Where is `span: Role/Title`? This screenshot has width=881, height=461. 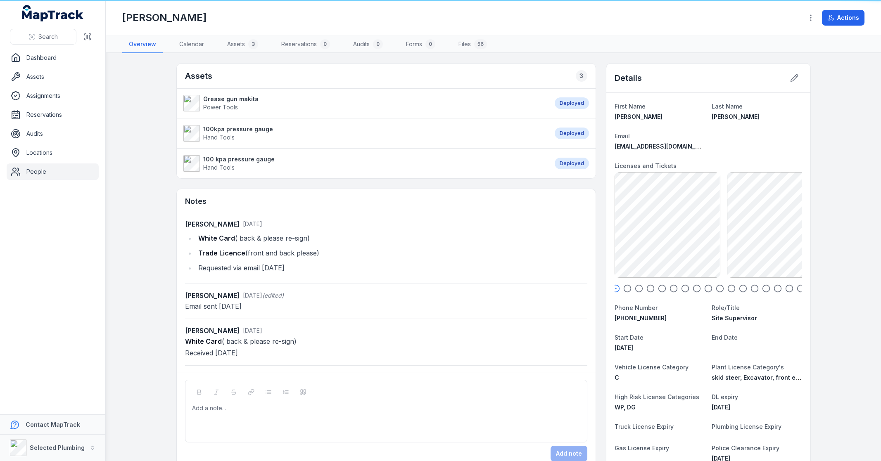 span: Role/Title is located at coordinates (726, 308).